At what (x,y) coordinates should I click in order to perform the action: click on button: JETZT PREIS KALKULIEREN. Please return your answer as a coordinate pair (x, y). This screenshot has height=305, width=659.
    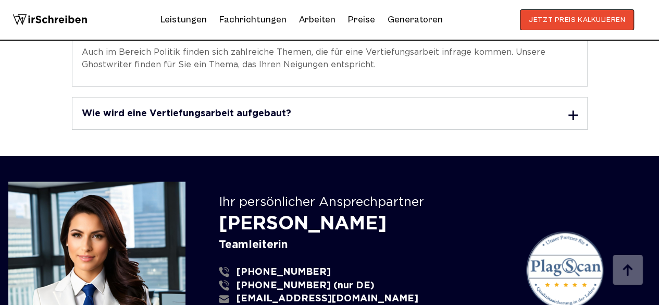
    Looking at the image, I should click on (576, 20).